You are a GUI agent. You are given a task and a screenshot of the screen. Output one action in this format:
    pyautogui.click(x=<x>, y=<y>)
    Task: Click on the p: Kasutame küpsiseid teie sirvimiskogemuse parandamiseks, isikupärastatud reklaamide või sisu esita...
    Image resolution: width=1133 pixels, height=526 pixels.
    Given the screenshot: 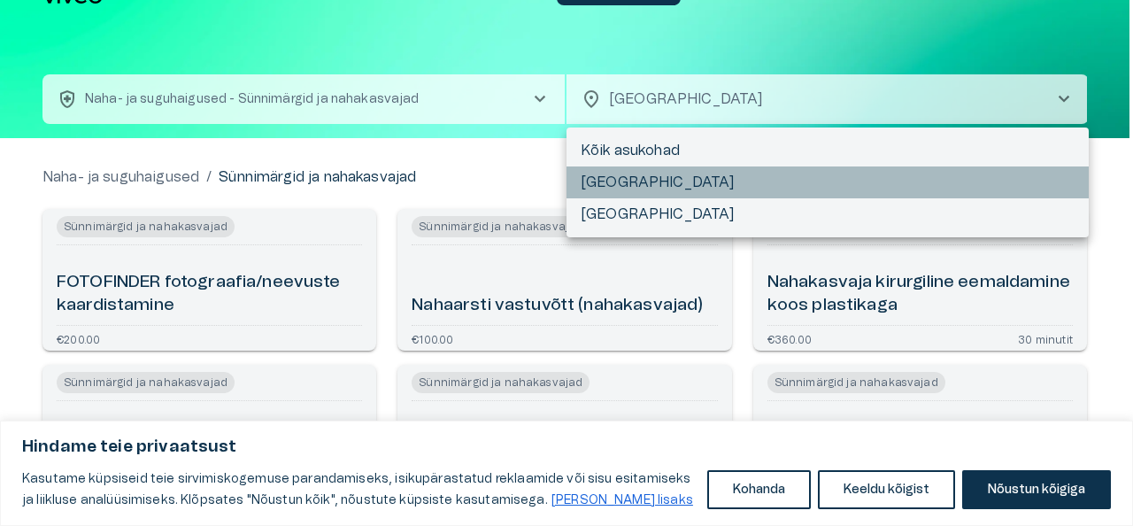 What is the action you would take?
    pyautogui.click(x=358, y=489)
    